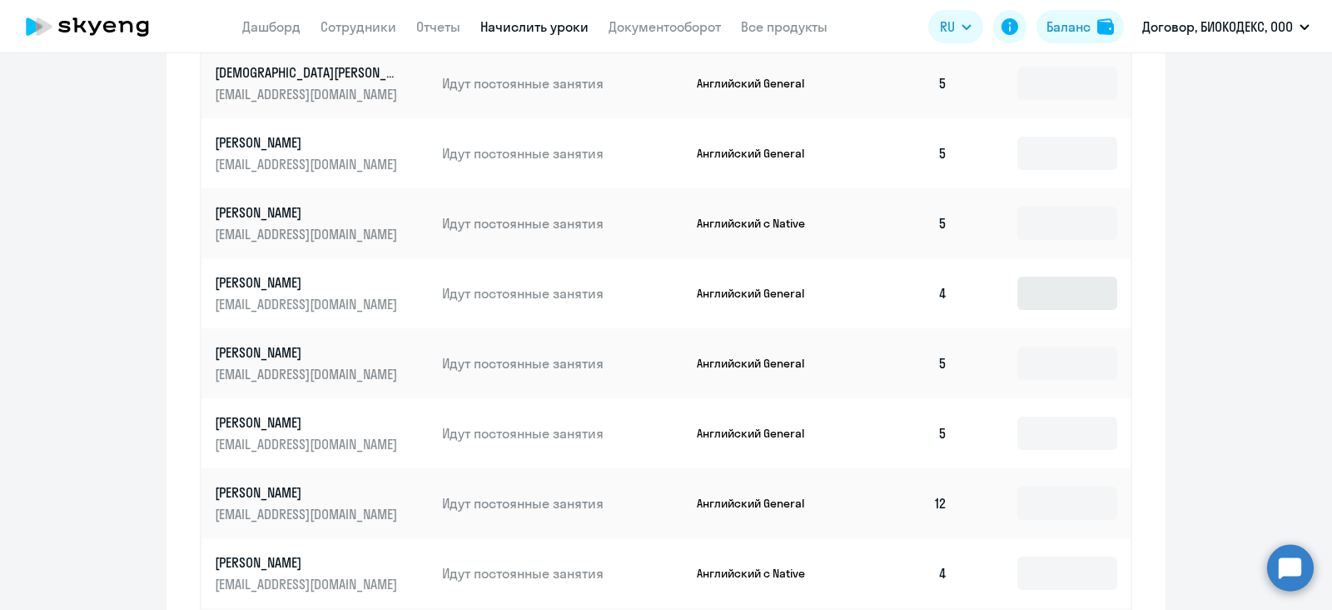  I want to click on a: Документооборот, so click(665, 27).